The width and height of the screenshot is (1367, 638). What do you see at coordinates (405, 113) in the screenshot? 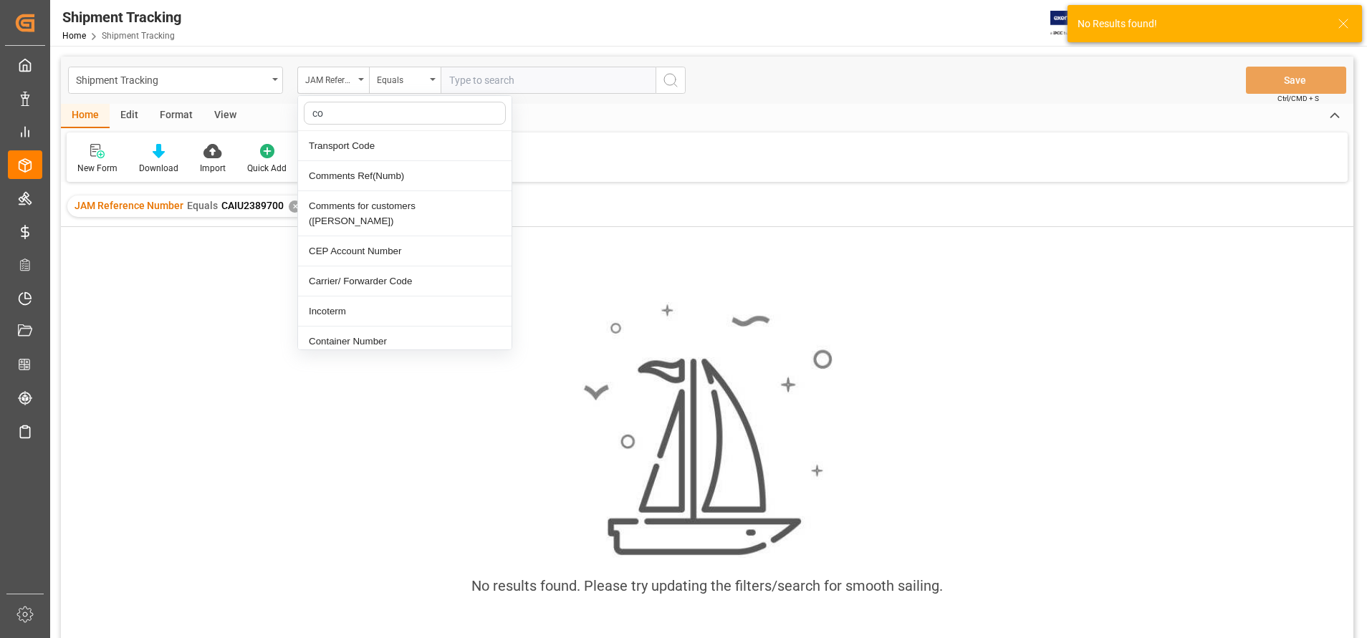
I see `input: Search` at bounding box center [405, 113].